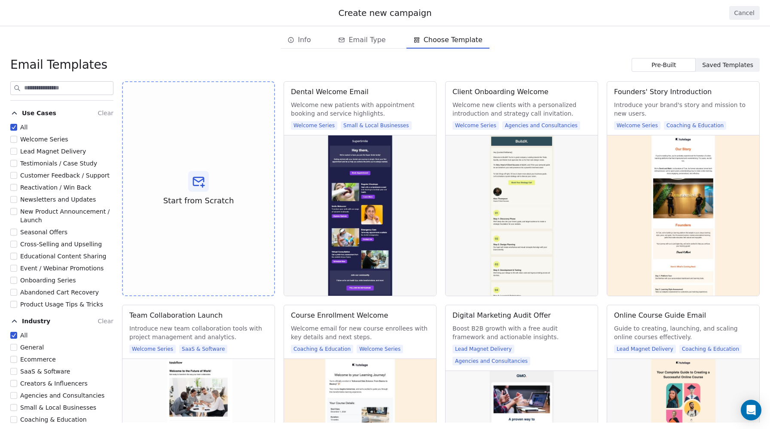  What do you see at coordinates (14, 359) in the screenshot?
I see `button: Ecommerce` at bounding box center [14, 359].